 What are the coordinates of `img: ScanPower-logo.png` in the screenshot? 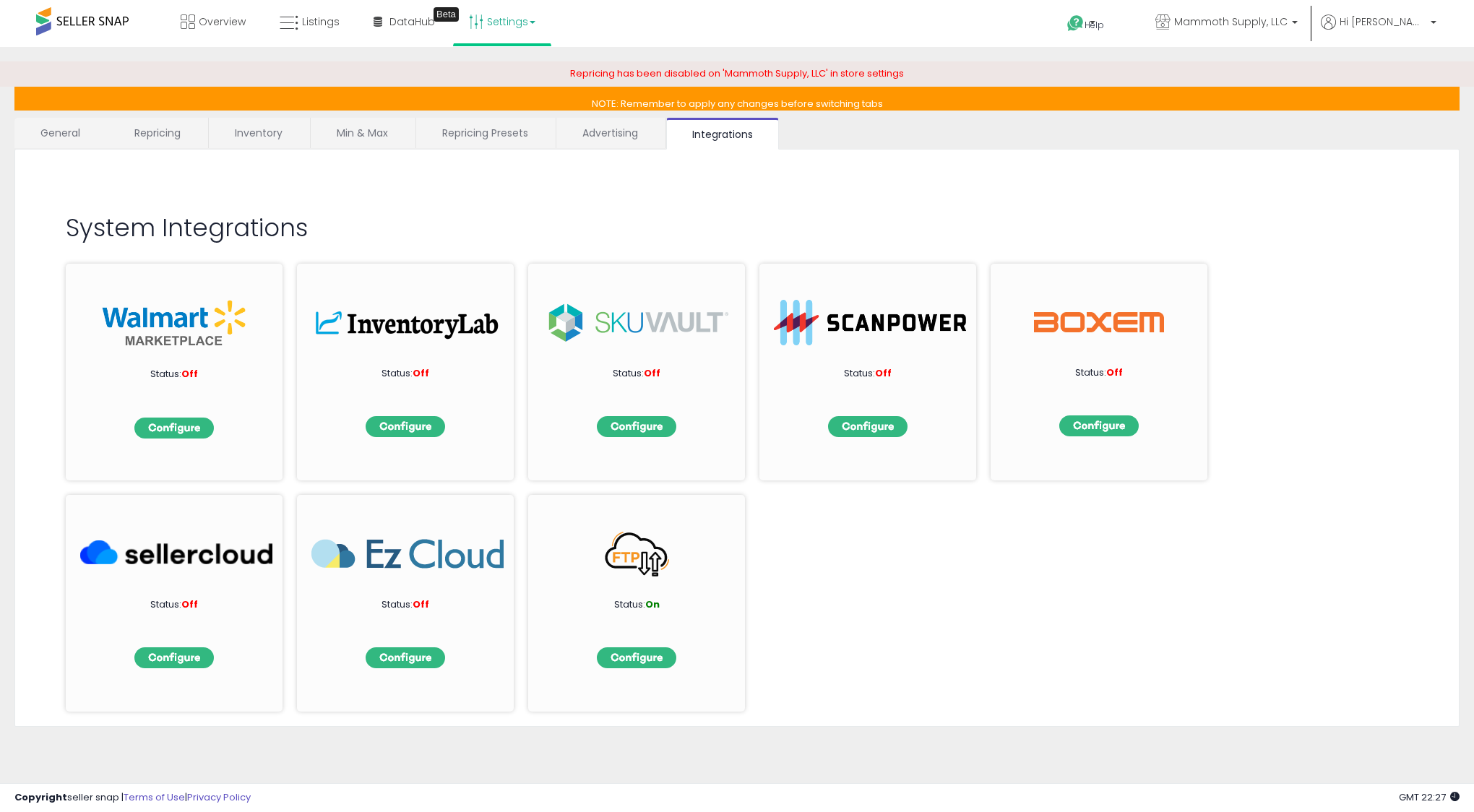 It's located at (870, 322).